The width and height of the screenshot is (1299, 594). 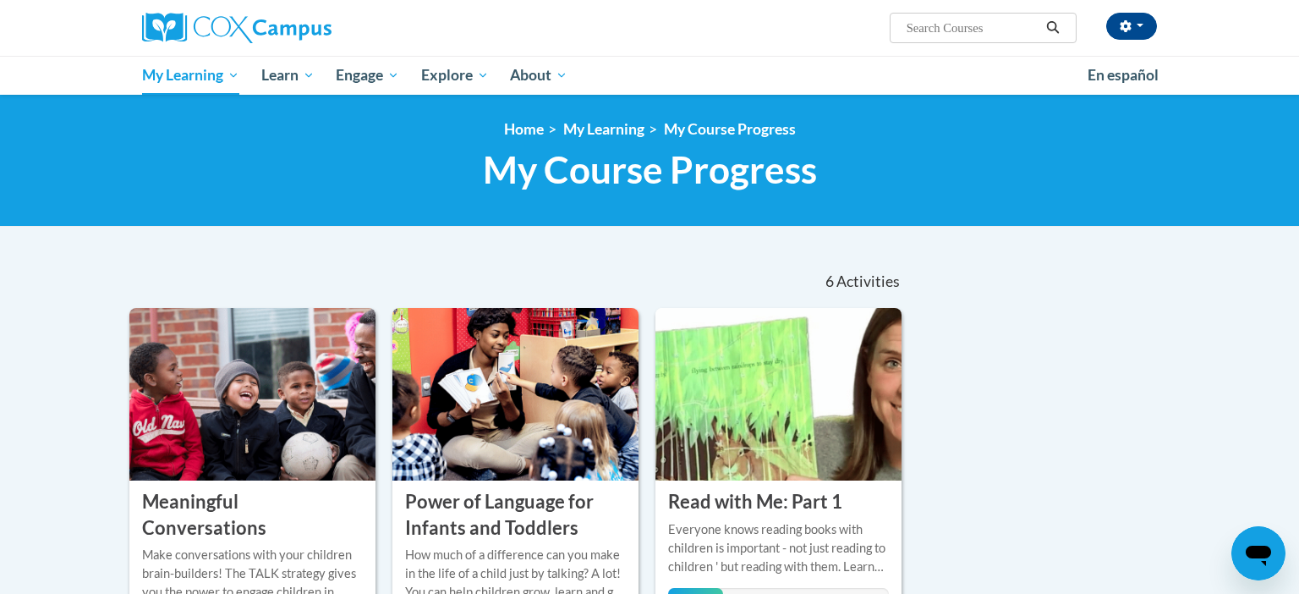 What do you see at coordinates (1131, 26) in the screenshot?
I see `button: Account Settings` at bounding box center [1131, 26].